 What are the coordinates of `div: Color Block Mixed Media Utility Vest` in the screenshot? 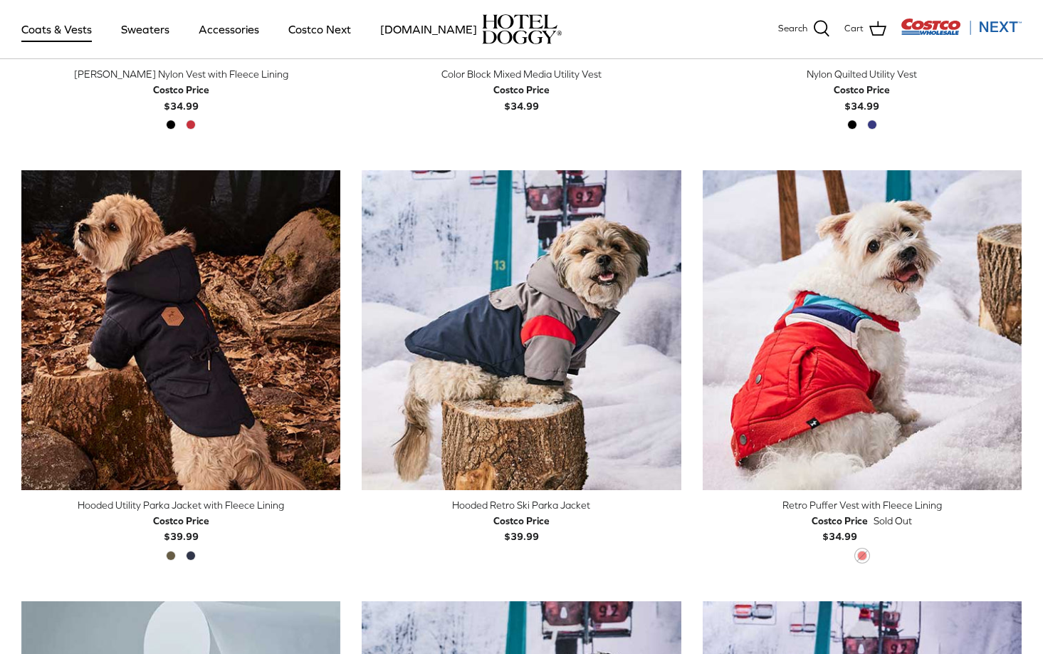 It's located at (521, 74).